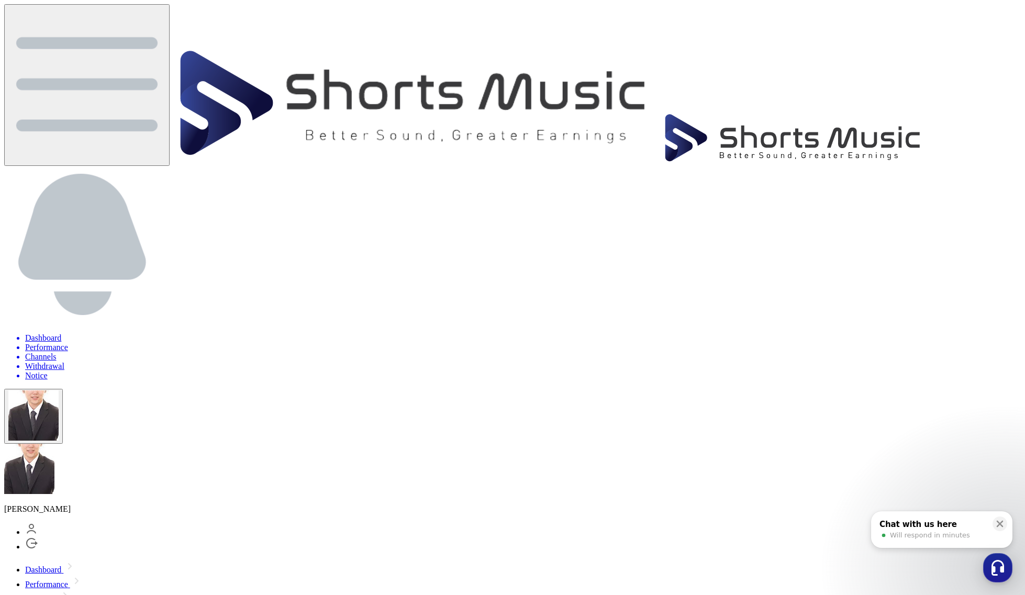 The image size is (1025, 595). What do you see at coordinates (523, 376) in the screenshot?
I see `li: Notice` at bounding box center [523, 376].